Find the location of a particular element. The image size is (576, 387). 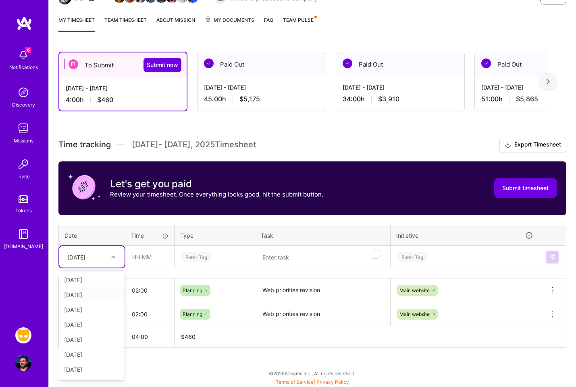

div: Discovery is located at coordinates (23, 104).